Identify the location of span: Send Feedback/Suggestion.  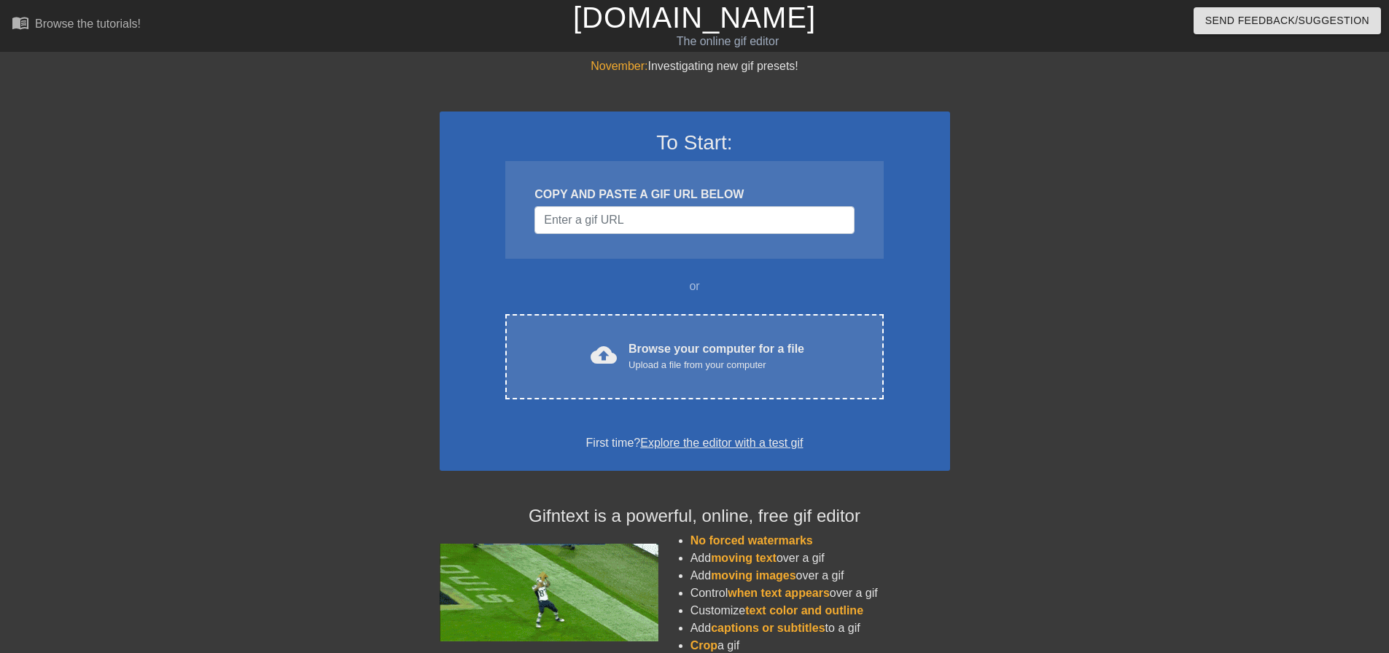
(1287, 20).